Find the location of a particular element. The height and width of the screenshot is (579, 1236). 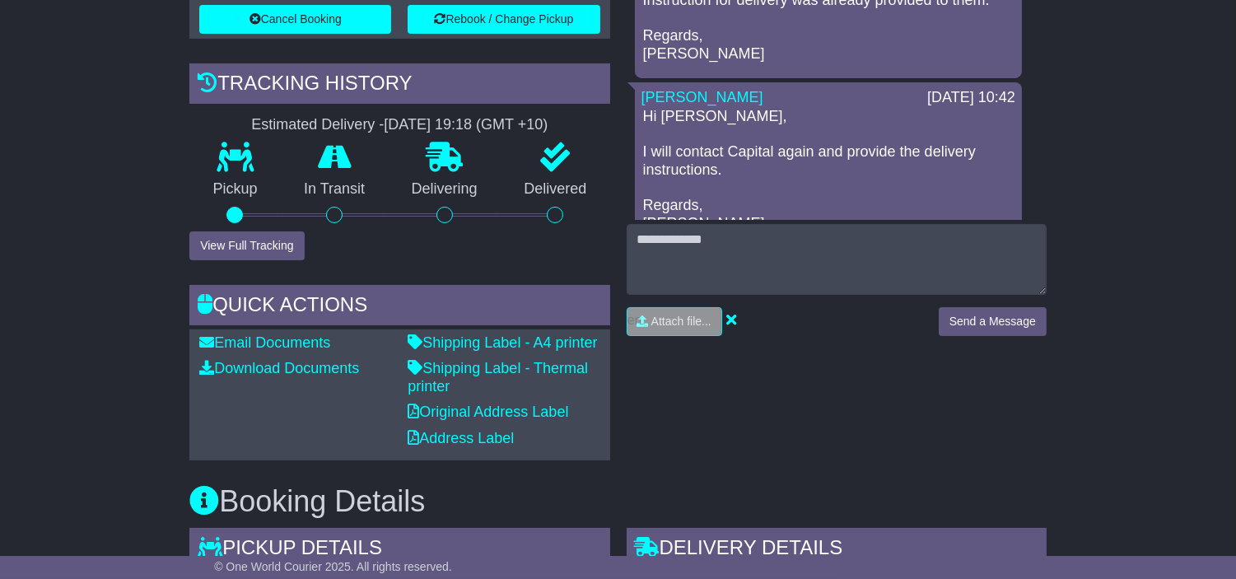

div: Pickup Details is located at coordinates (400, 550).